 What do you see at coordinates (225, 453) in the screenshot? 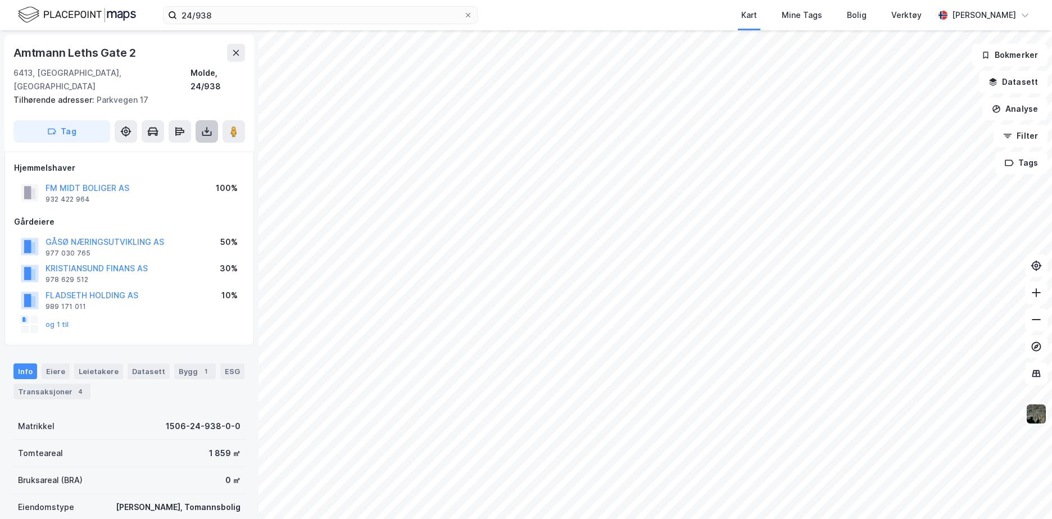
I see `div: 1 859 ㎡` at bounding box center [225, 453].